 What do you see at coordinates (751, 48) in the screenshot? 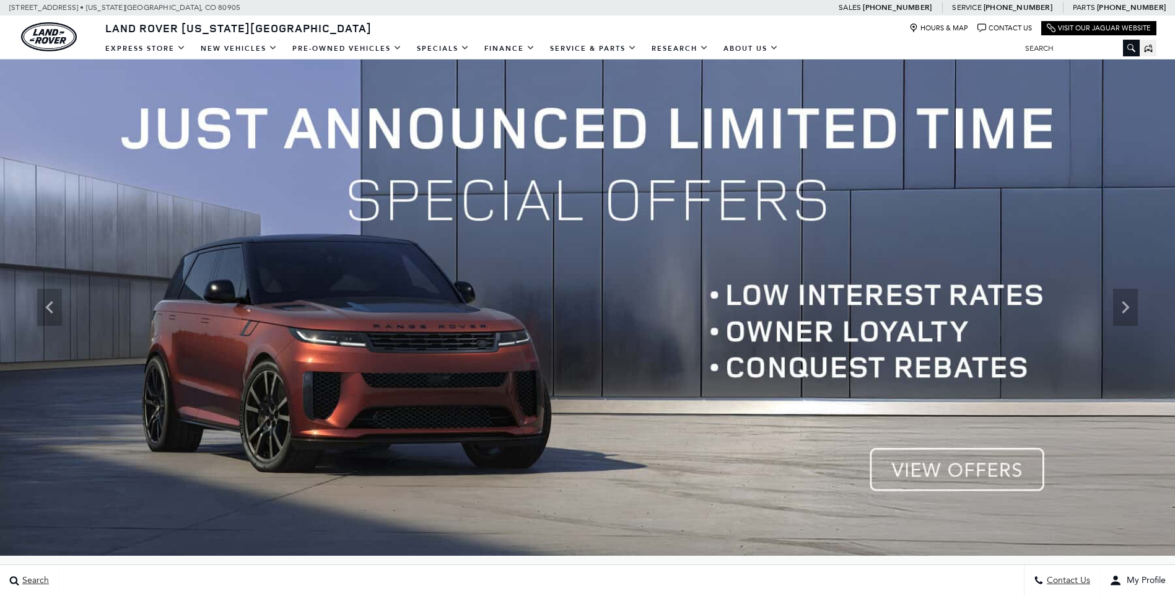
I see `a: About Us` at bounding box center [751, 48].